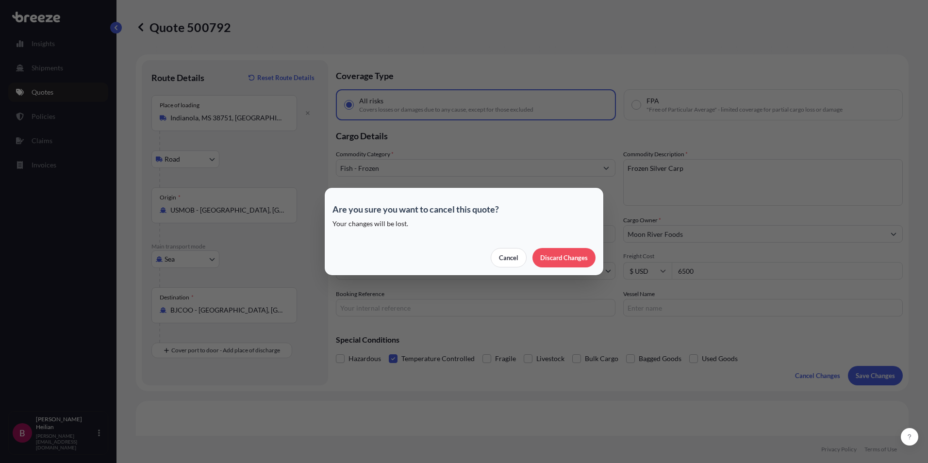 This screenshot has width=928, height=463. Describe the element at coordinates (564, 258) in the screenshot. I see `p: Discard Changes` at that location.